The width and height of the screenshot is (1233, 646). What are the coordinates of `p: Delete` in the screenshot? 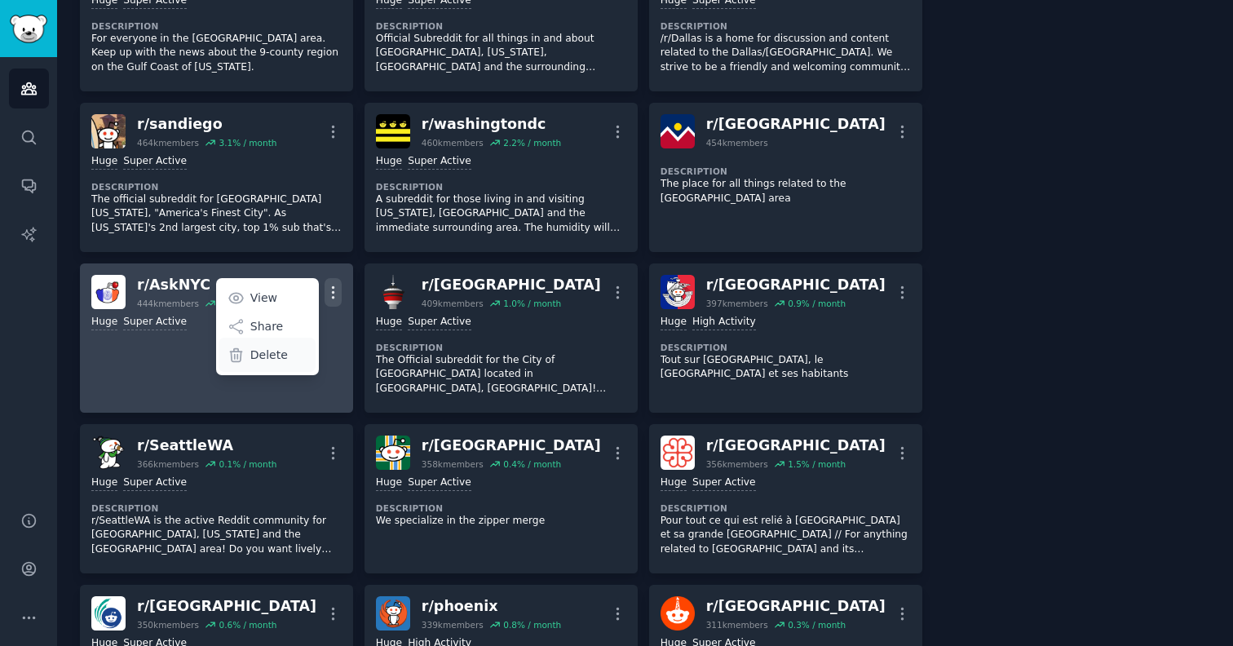 It's located at (269, 355).